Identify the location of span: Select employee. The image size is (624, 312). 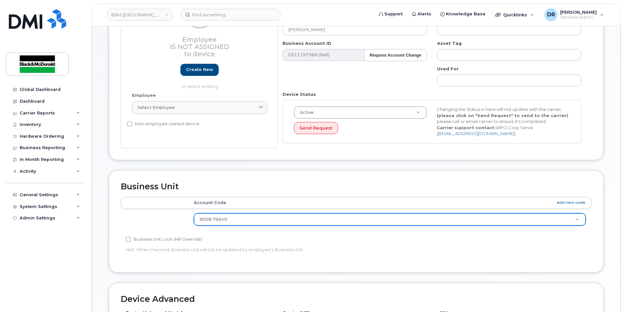
(156, 107).